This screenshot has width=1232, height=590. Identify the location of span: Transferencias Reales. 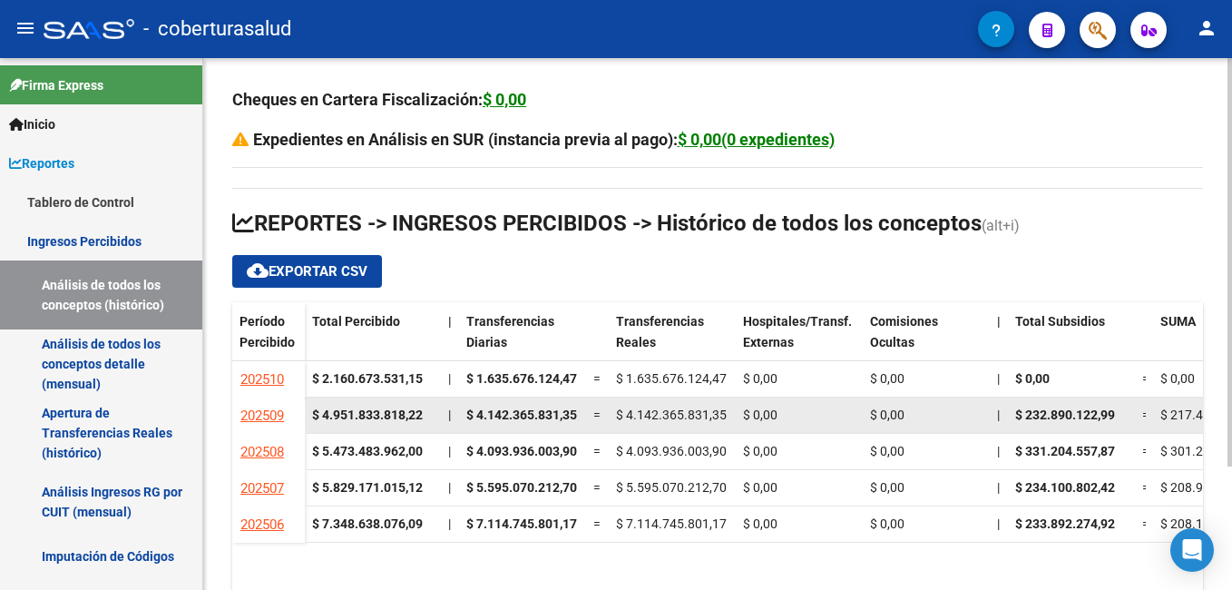
(659, 331).